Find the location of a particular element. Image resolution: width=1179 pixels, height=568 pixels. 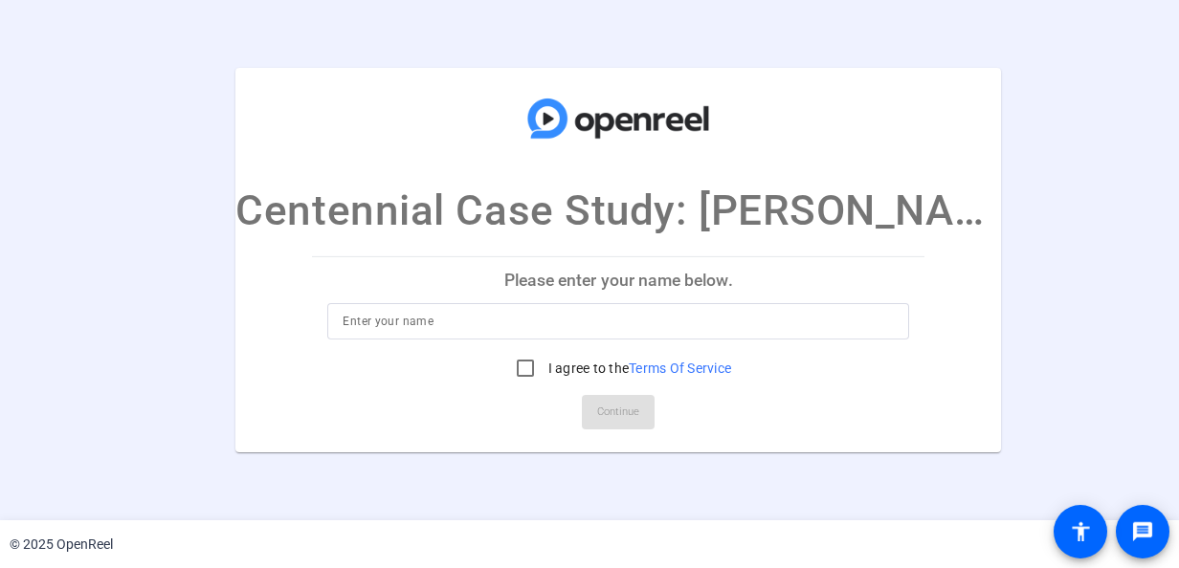

div: © 2025 OpenReel is located at coordinates (61, 544).